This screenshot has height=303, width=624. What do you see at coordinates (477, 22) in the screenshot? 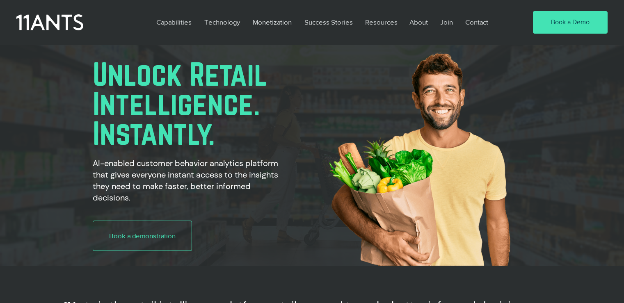
I see `a: Contact` at bounding box center [477, 22].